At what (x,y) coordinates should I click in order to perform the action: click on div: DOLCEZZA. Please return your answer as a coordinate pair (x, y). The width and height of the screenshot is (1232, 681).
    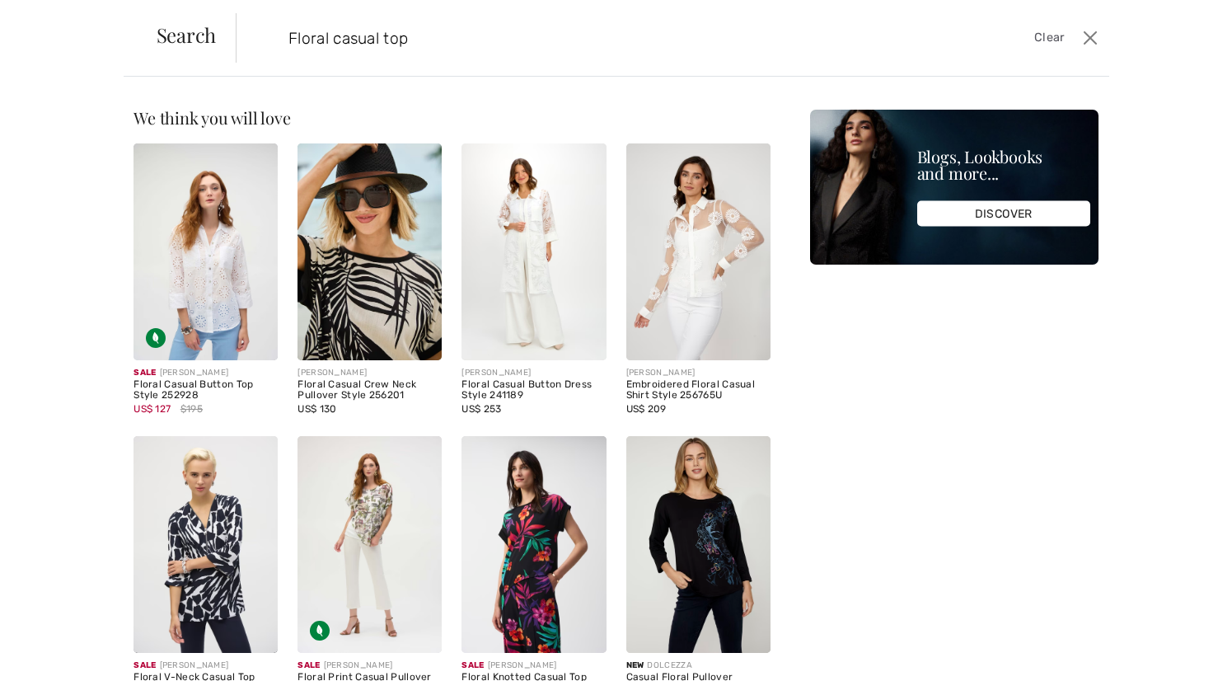
    Looking at the image, I should click on (698, 665).